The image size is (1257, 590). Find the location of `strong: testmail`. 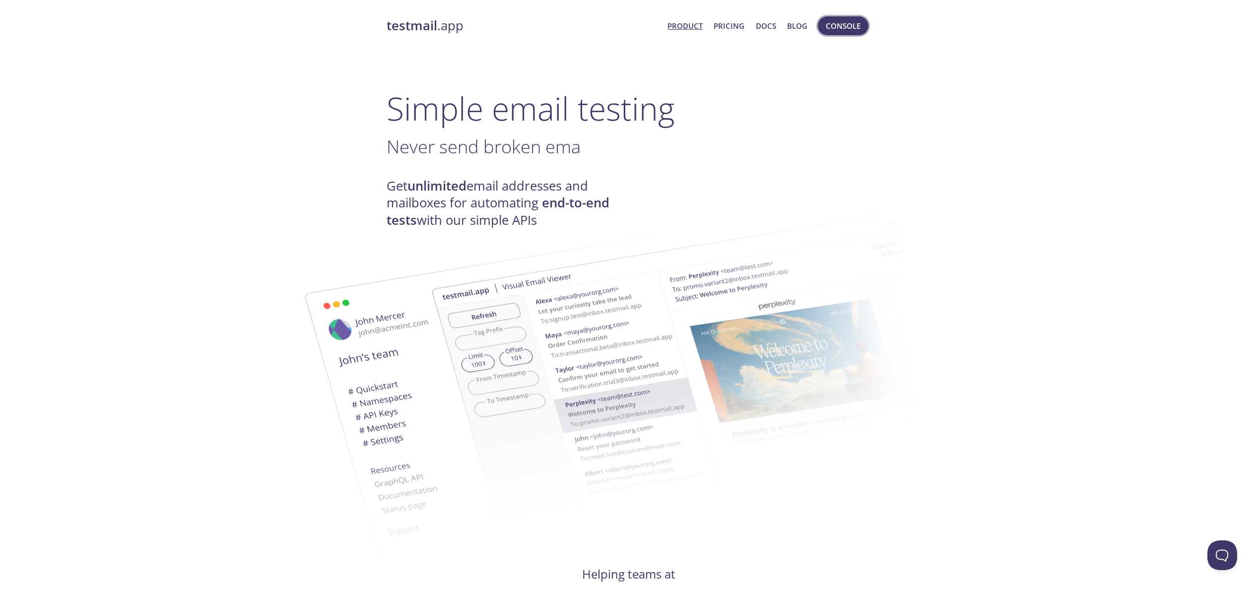

strong: testmail is located at coordinates (412, 25).